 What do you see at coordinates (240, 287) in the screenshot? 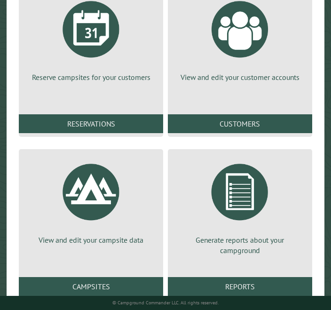
I see `a: Reports` at bounding box center [240, 287].